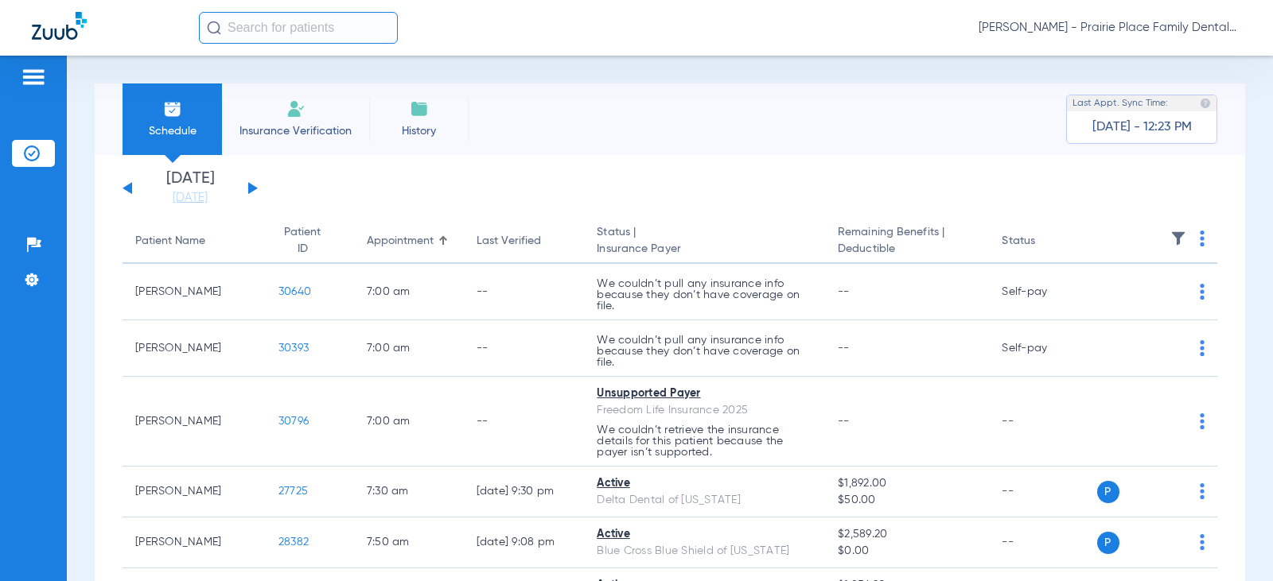  Describe the element at coordinates (907, 242) in the screenshot. I see `th: Remaining Benefits |` at that location.